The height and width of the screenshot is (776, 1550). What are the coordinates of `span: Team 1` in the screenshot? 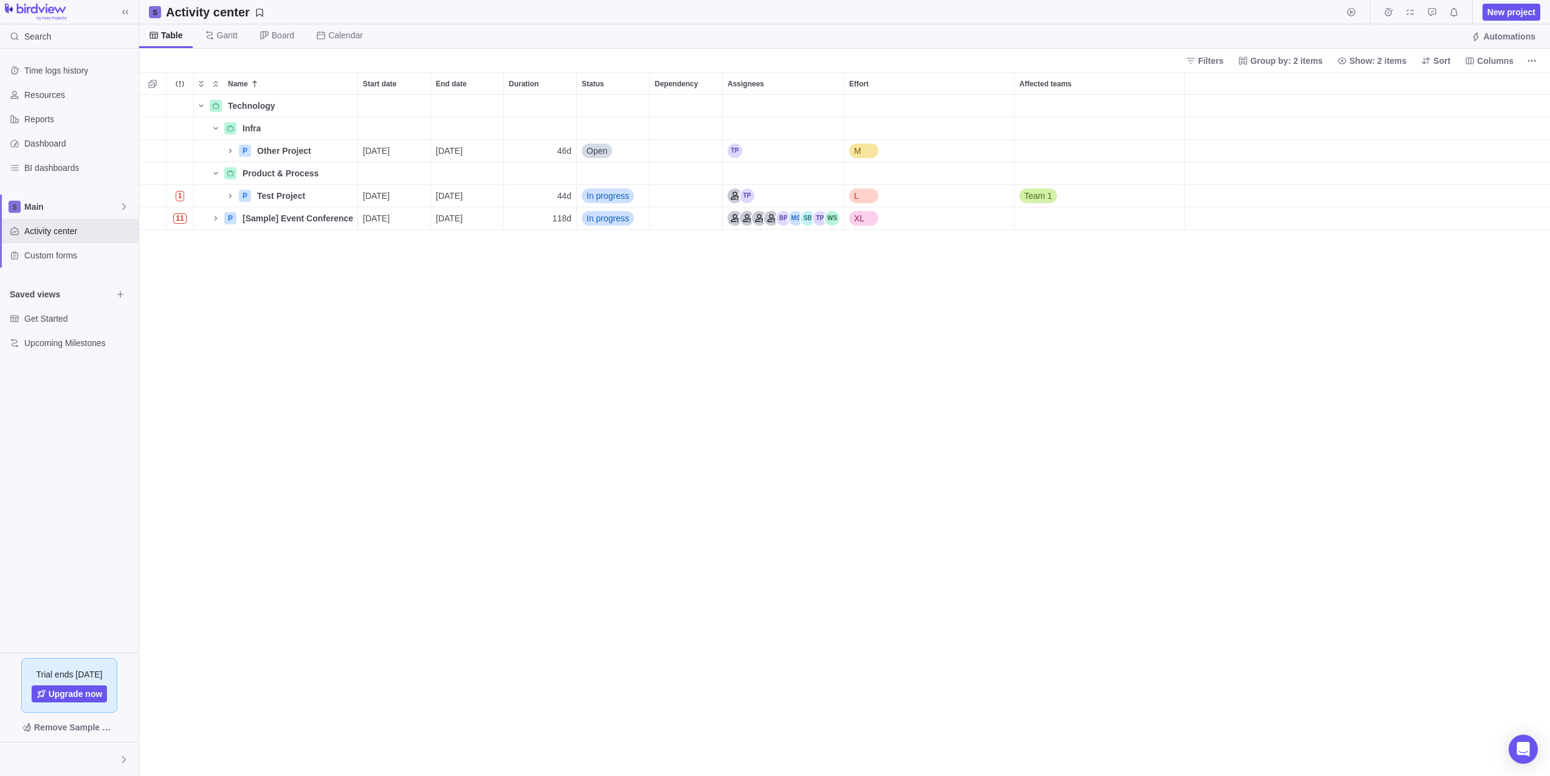 It's located at (1038, 196).